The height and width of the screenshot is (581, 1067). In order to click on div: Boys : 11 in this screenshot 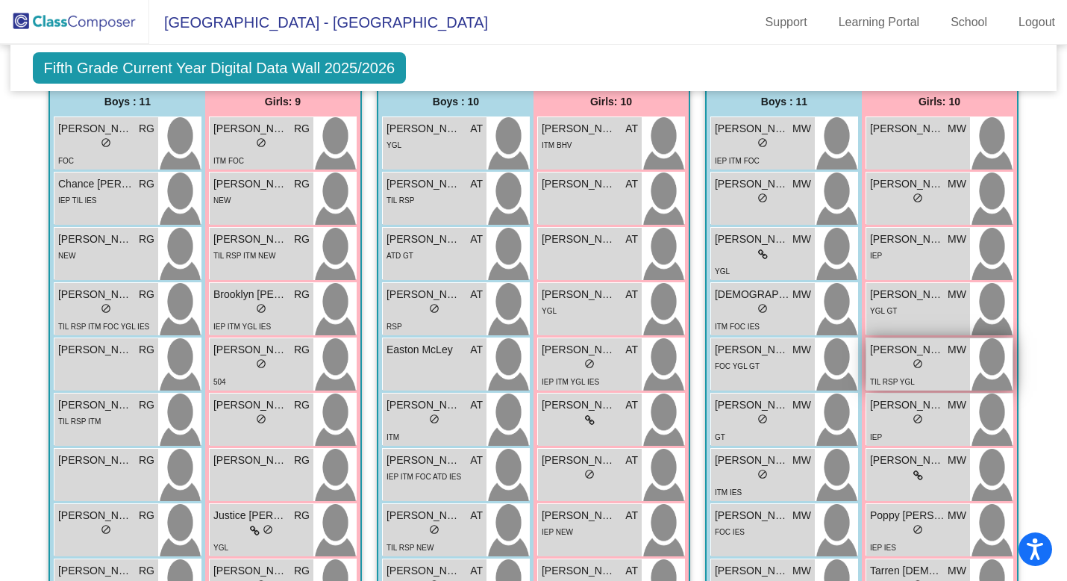, I will do `click(128, 102)`.